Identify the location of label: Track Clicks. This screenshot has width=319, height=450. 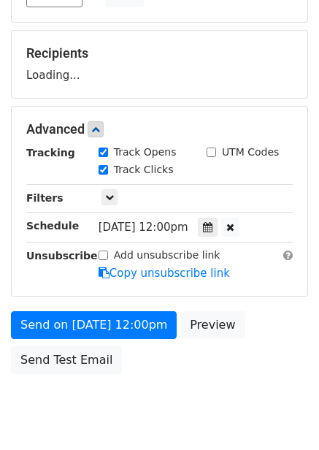
(144, 169).